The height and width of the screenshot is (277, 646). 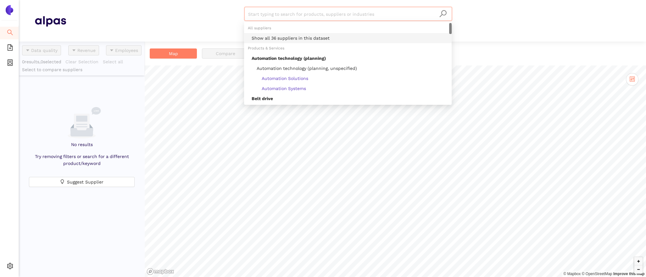 I want to click on button: Zoom out, so click(x=639, y=269).